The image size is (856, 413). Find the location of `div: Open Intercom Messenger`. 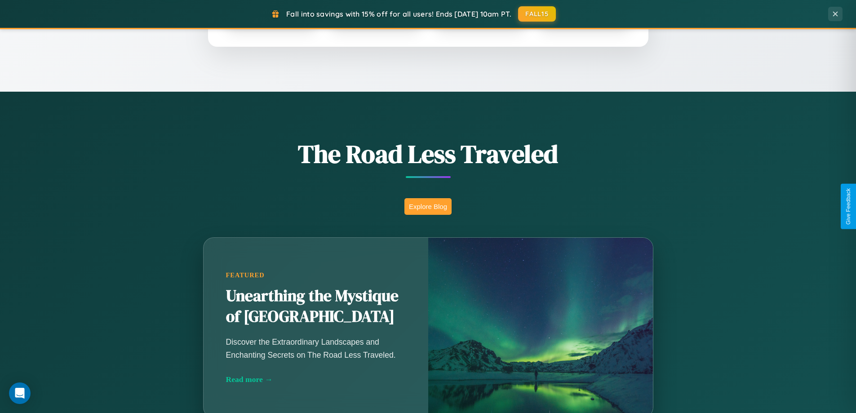

div: Open Intercom Messenger is located at coordinates (20, 393).